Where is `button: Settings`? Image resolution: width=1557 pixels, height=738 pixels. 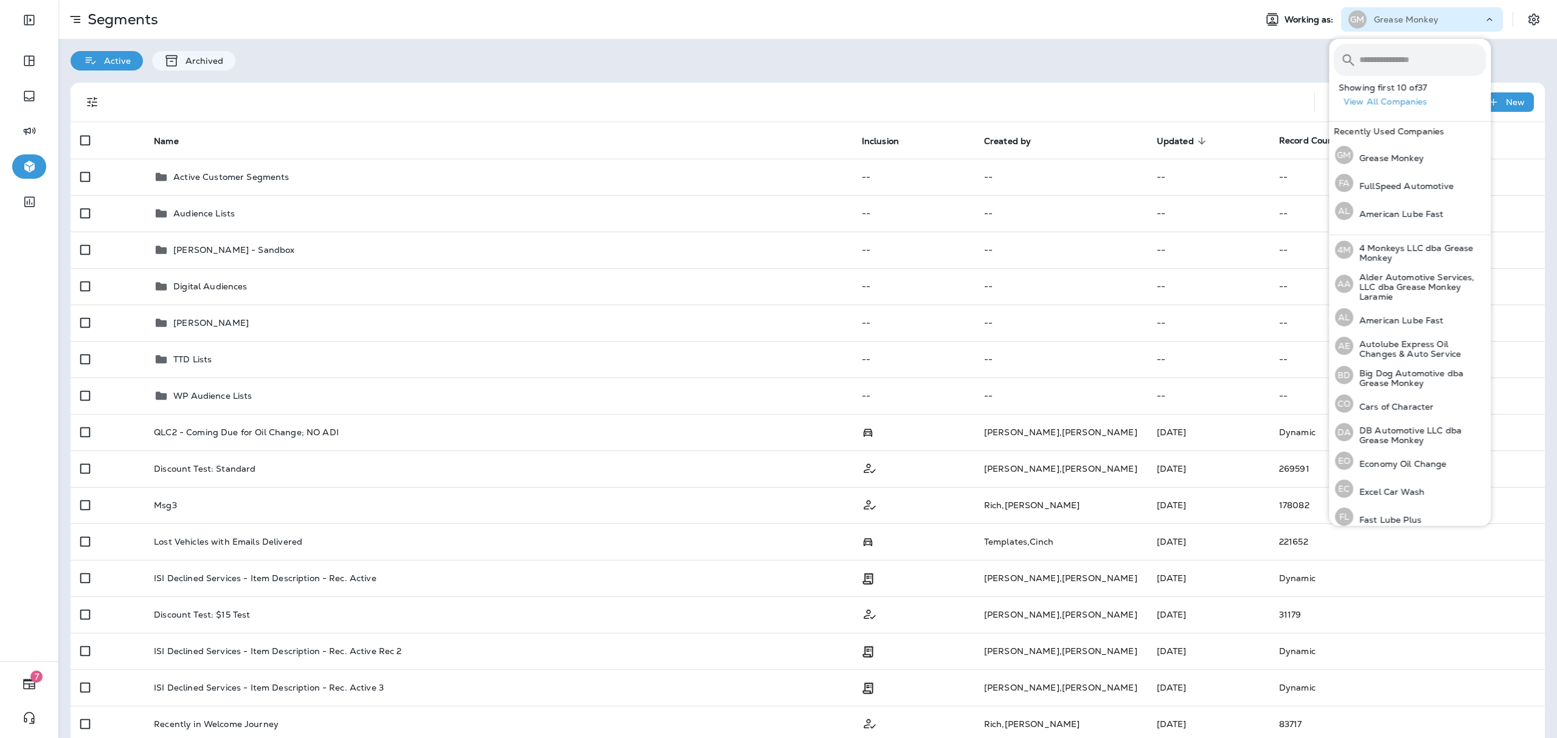
button: Settings is located at coordinates (1534, 19).